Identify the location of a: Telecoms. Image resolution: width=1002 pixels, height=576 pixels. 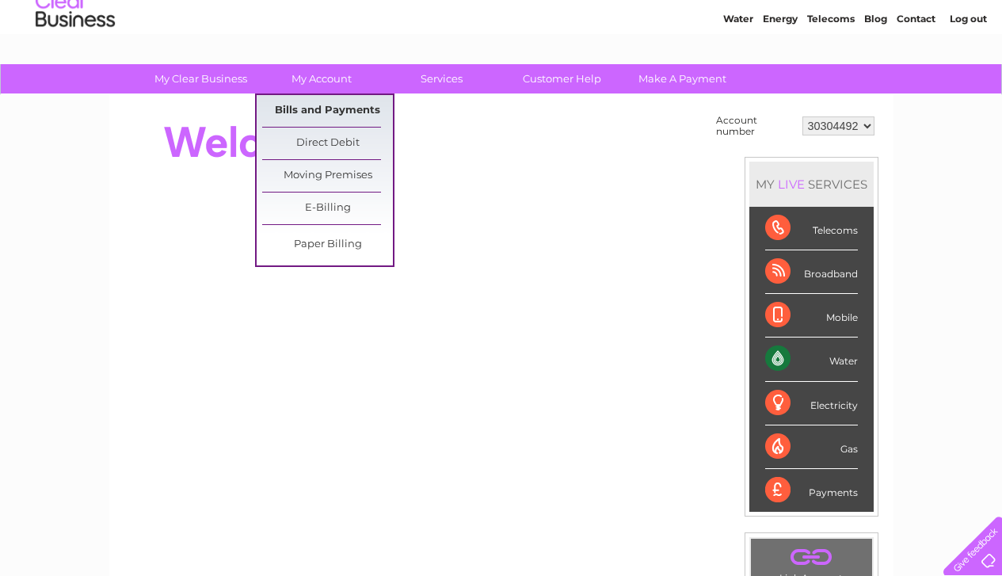
(831, 73).